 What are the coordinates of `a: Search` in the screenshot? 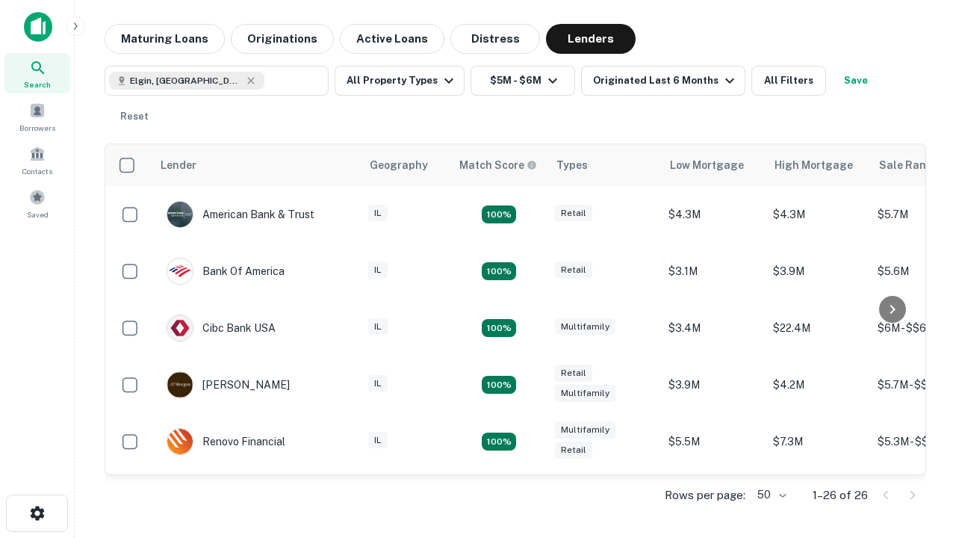 It's located at (37, 73).